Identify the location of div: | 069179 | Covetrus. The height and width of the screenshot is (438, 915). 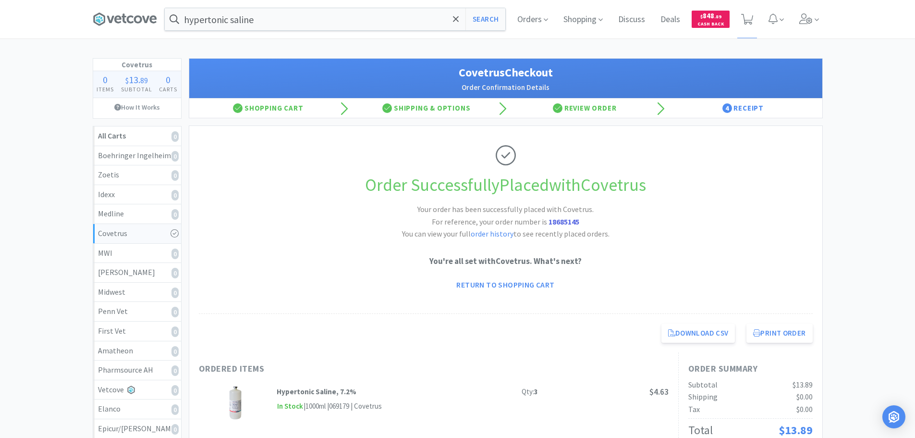
(354, 406).